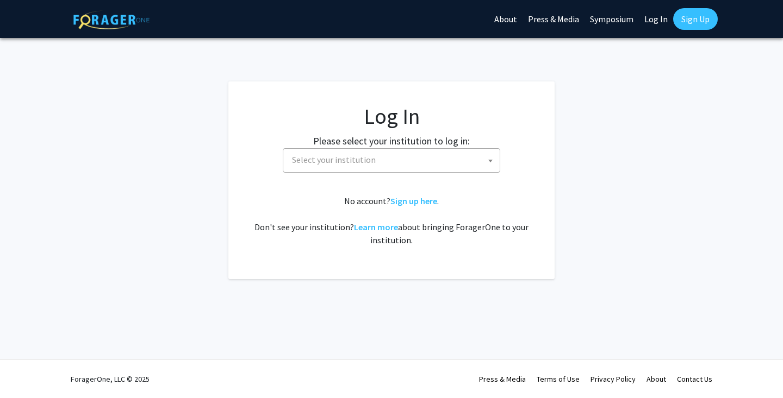 The image size is (783, 398). Describe the element at coordinates (613, 379) in the screenshot. I see `a: Privacy Policy` at that location.